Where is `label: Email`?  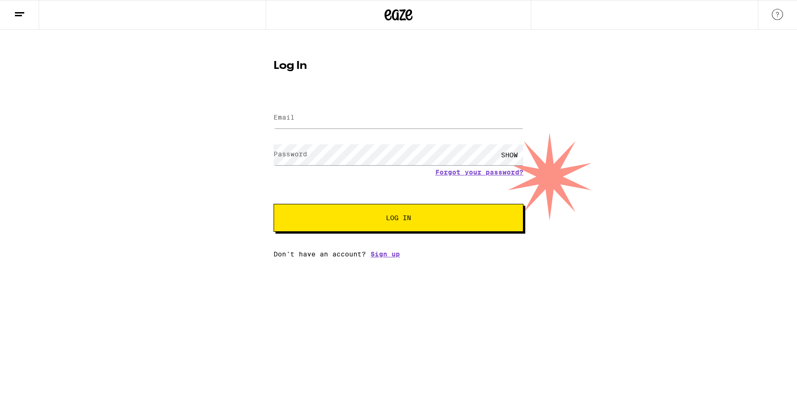 label: Email is located at coordinates (284, 117).